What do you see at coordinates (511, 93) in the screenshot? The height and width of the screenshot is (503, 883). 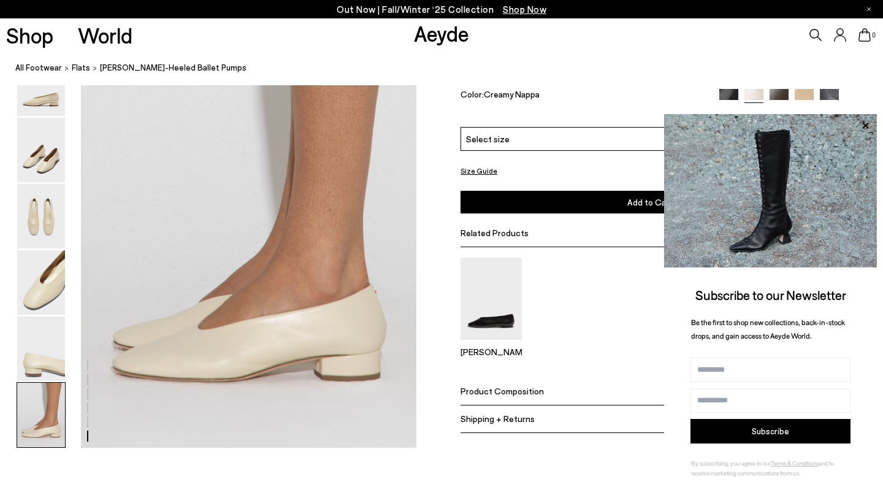 I see `span: Creamy Nappa` at bounding box center [511, 93].